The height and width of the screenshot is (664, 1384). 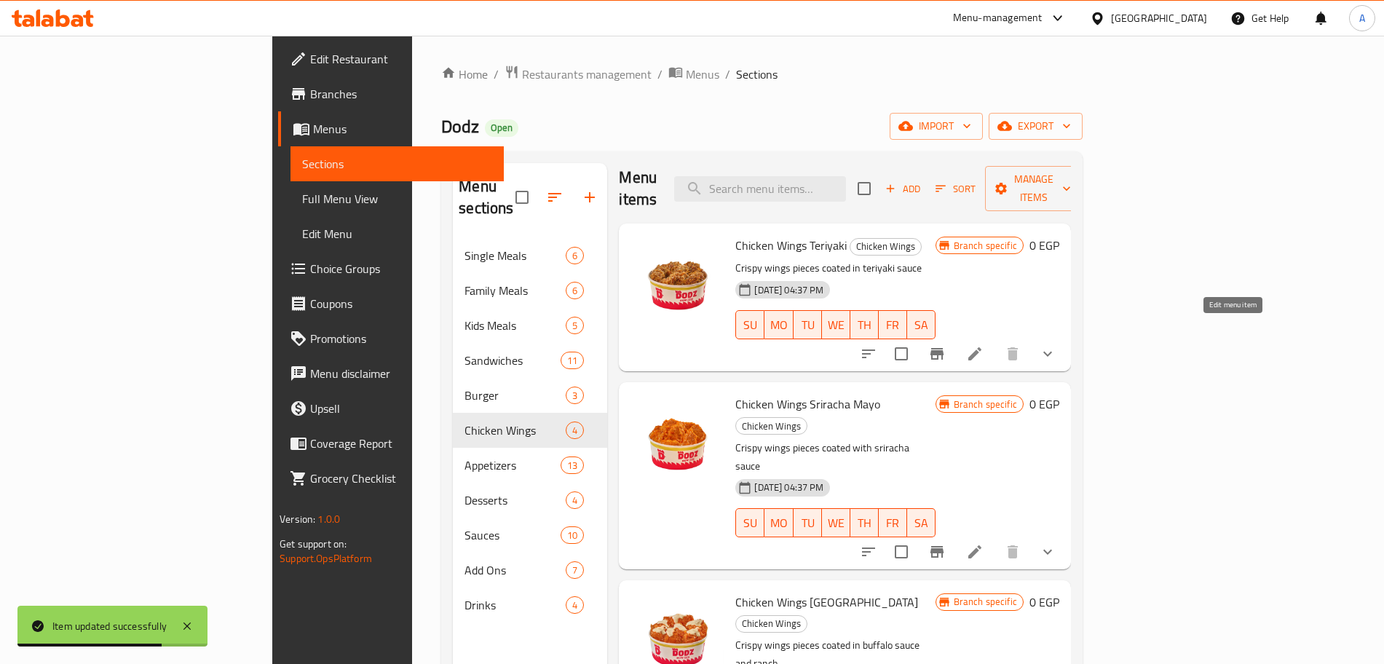 I want to click on svg: Show Choices, so click(x=1047, y=354).